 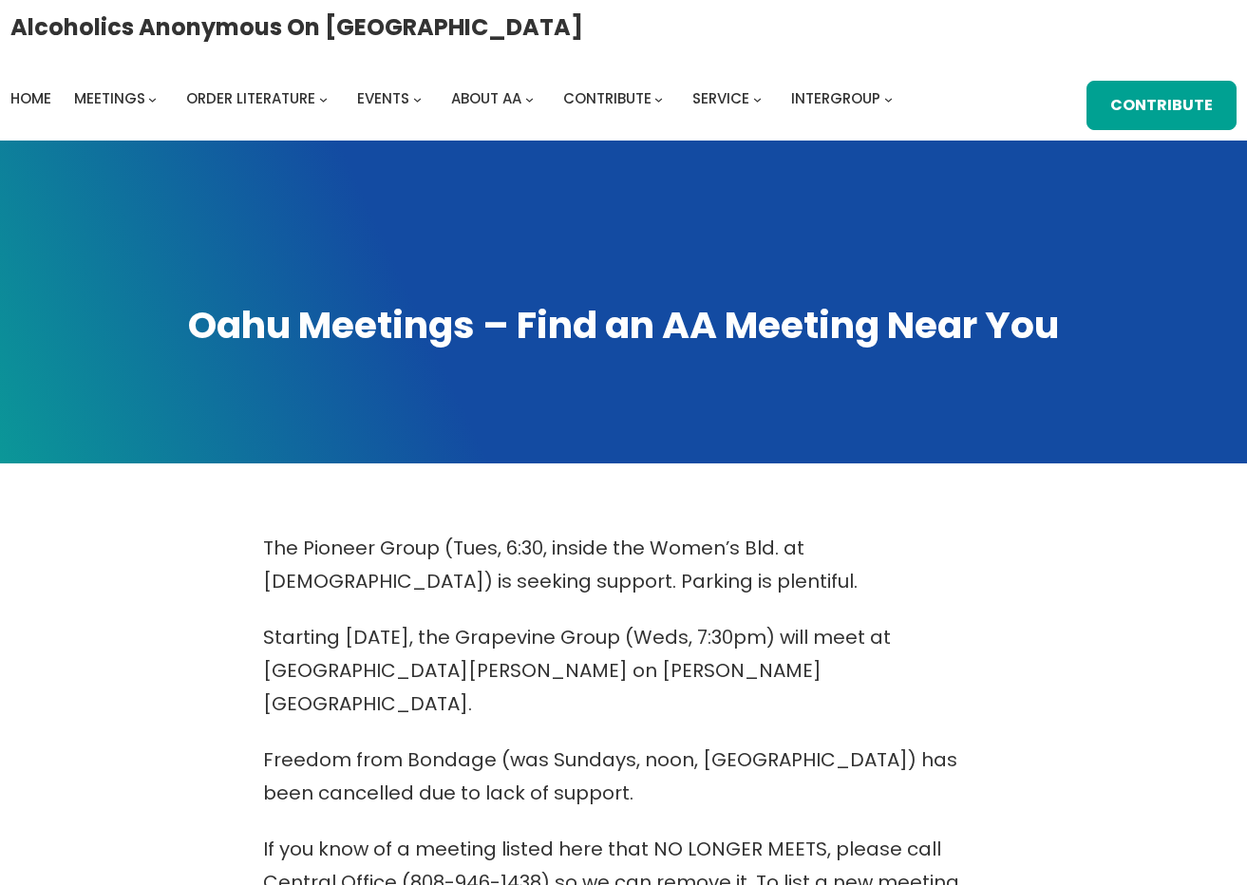 I want to click on h1: Oahu Meetings – Find an AA Meeting Near You, so click(x=623, y=326).